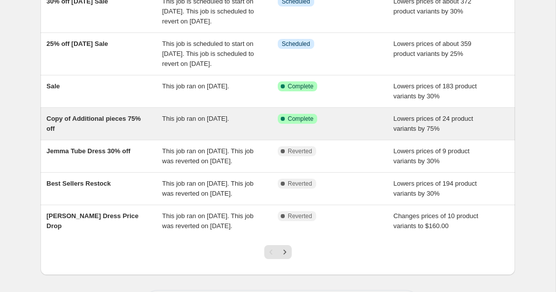 This screenshot has width=556, height=292. Describe the element at coordinates (53, 86) in the screenshot. I see `span: Sale` at that location.